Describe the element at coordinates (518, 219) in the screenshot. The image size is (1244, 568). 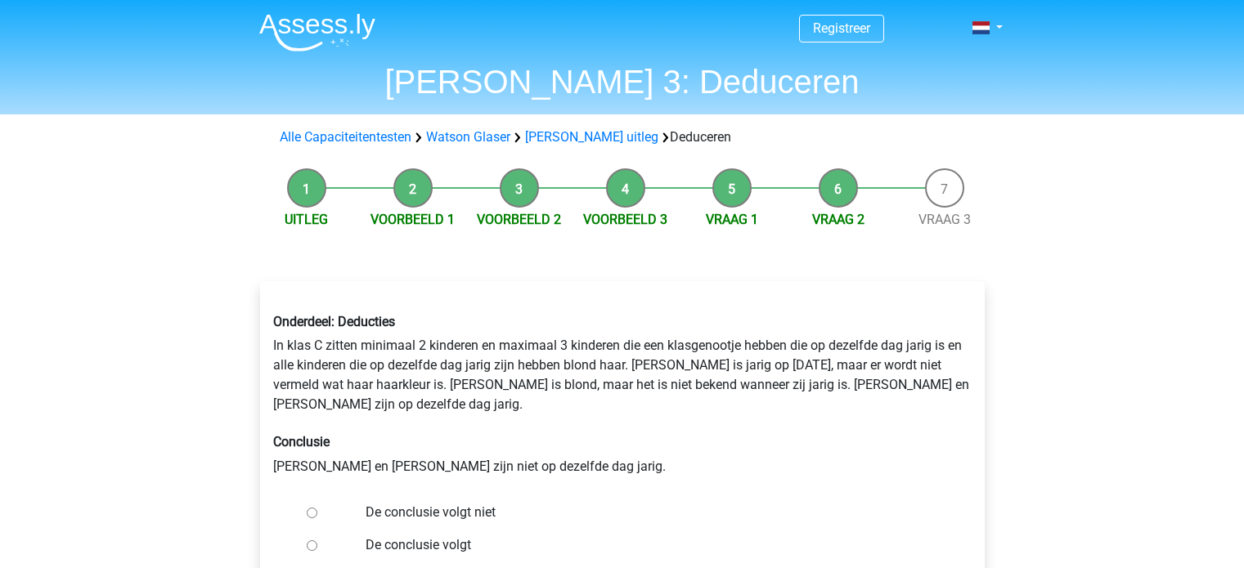
I see `a: Voorbeeld 2` at that location.